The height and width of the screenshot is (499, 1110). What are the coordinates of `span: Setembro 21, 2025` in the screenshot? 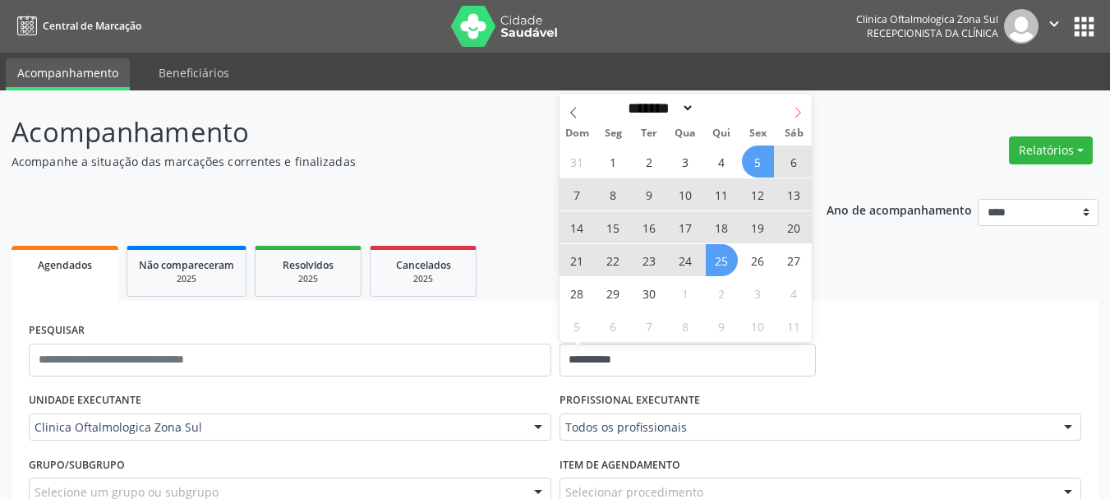 It's located at (577, 260).